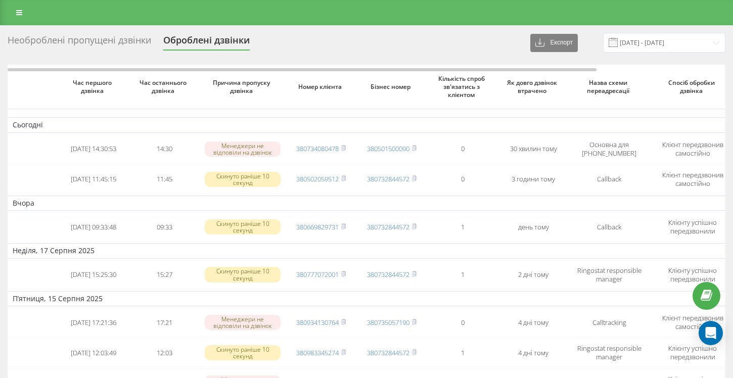 This screenshot has height=378, width=733. Describe the element at coordinates (317, 322) in the screenshot. I see `a: 380934130764` at that location.